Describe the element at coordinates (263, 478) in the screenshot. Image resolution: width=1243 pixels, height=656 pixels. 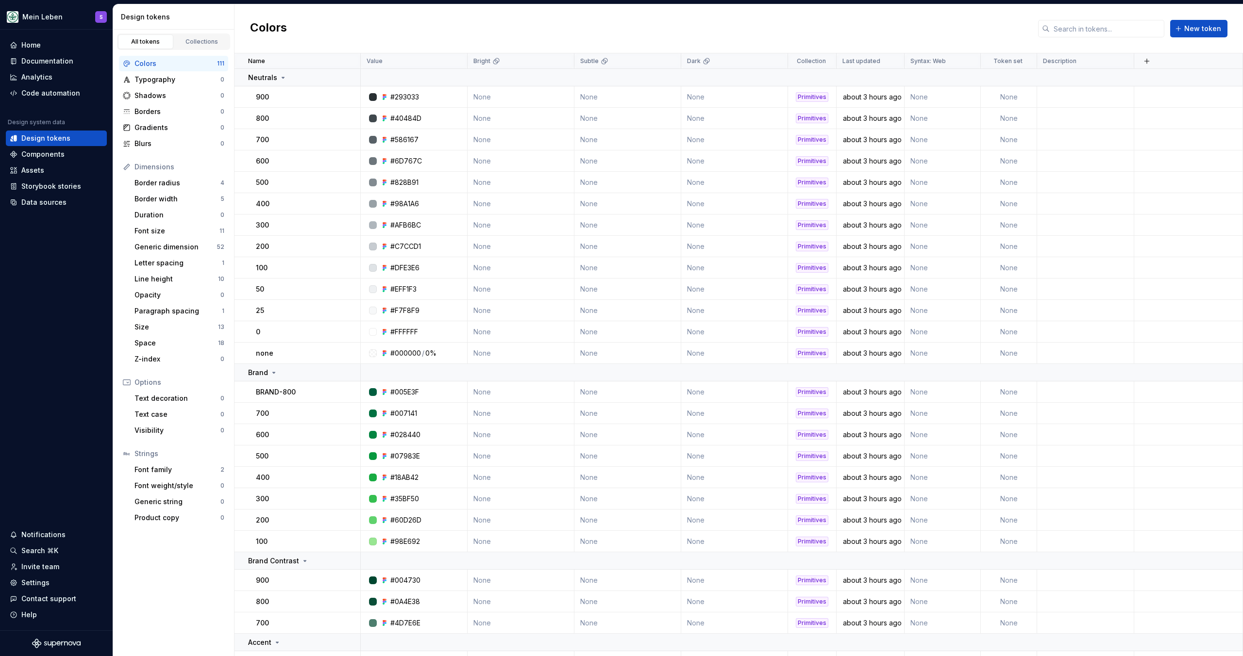
I see `p: 400` at that location.